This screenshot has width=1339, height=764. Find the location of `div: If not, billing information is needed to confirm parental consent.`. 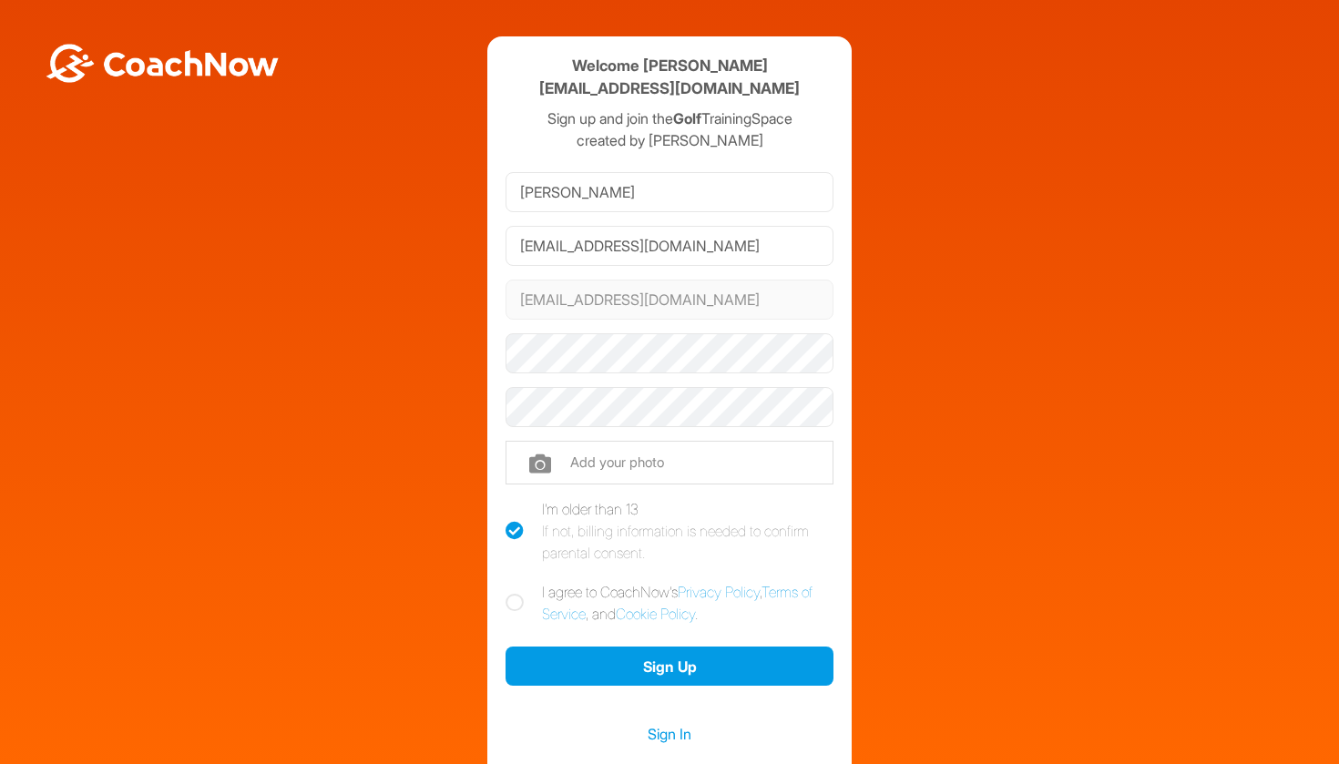

div: If not, billing information is needed to confirm parental consent. is located at coordinates (688, 542).